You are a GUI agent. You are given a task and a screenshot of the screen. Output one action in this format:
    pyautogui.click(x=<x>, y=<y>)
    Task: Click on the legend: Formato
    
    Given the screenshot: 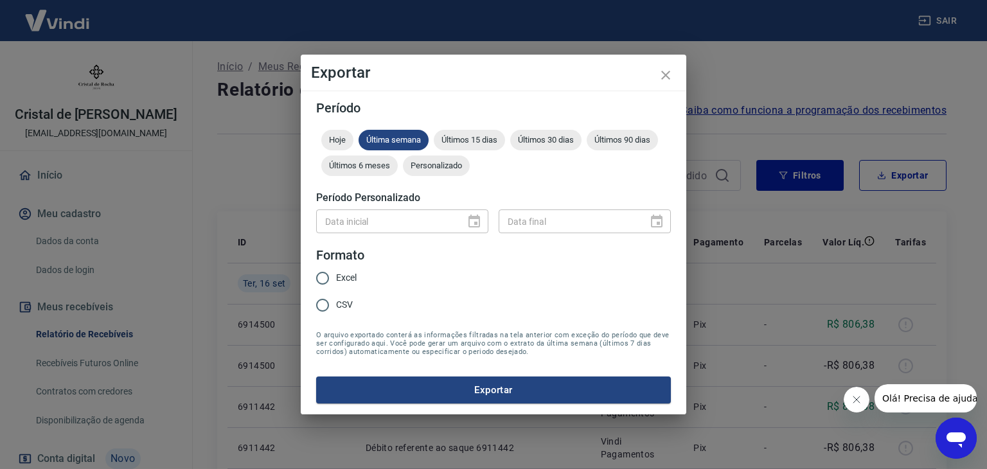 What is the action you would take?
    pyautogui.click(x=340, y=255)
    